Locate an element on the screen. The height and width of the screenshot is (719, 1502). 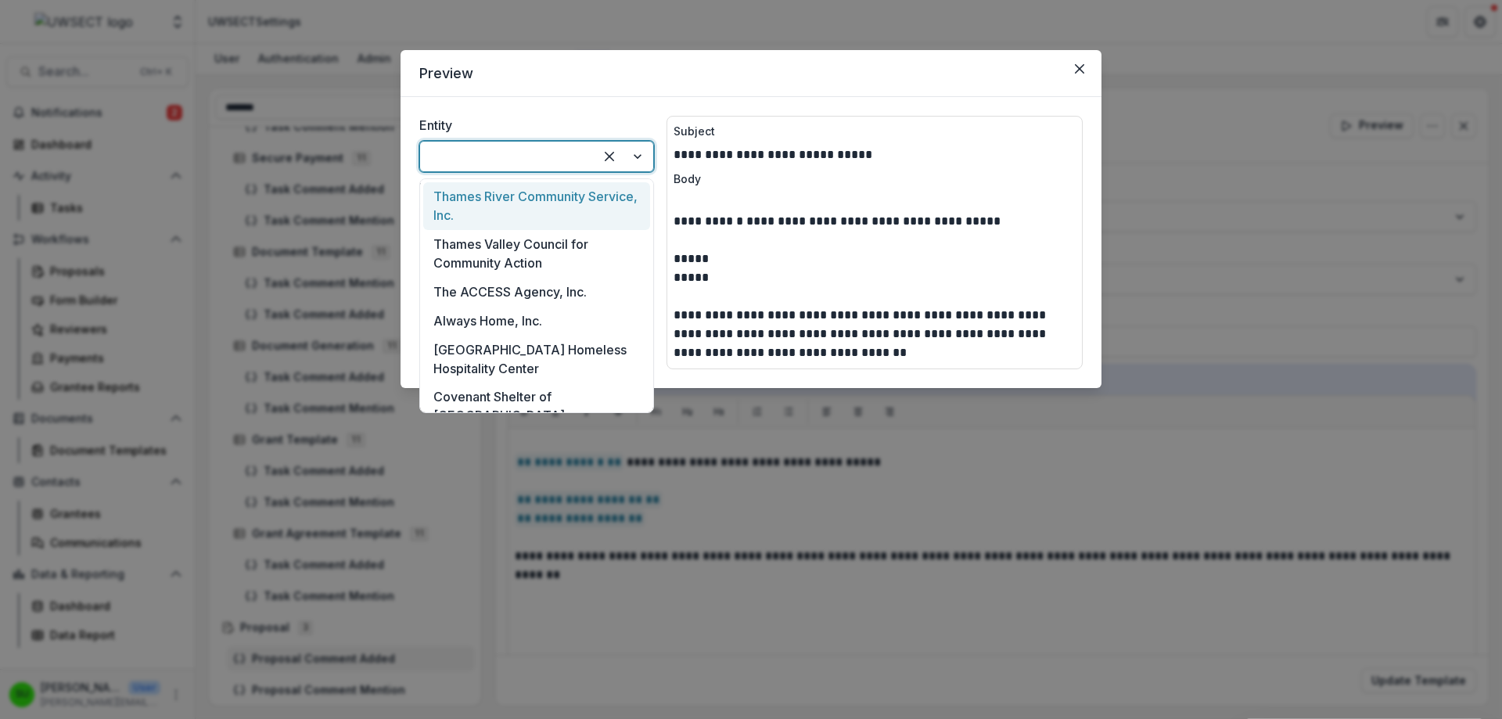
div: Always Home, Inc. is located at coordinates (537, 320).